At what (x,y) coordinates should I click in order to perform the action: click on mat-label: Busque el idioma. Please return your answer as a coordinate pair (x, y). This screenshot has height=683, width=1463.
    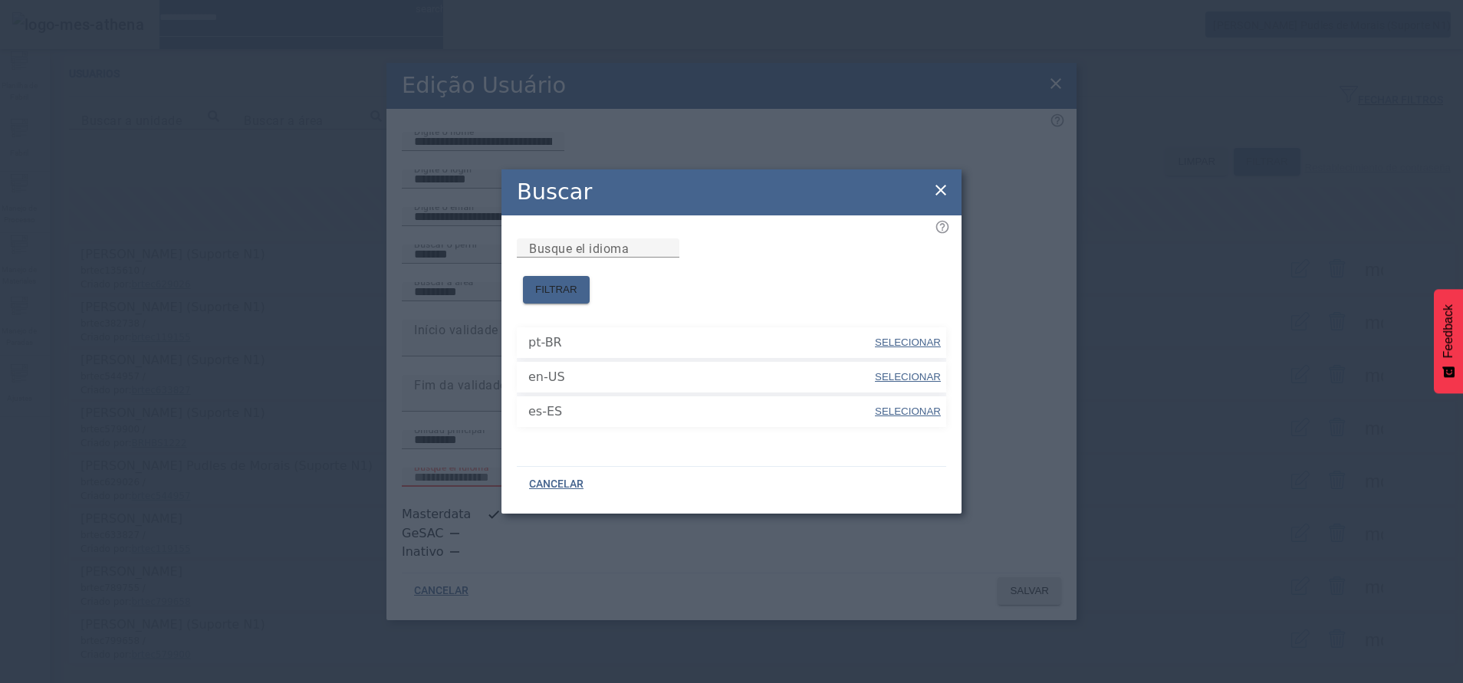
    Looking at the image, I should click on (579, 248).